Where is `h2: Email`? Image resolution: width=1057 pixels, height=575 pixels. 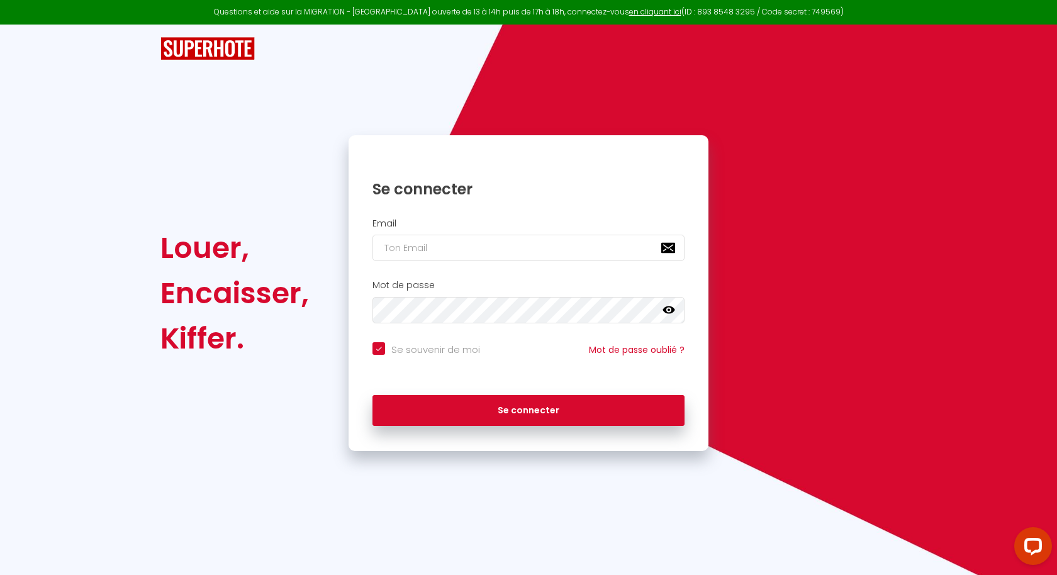
h2: Email is located at coordinates (529, 223).